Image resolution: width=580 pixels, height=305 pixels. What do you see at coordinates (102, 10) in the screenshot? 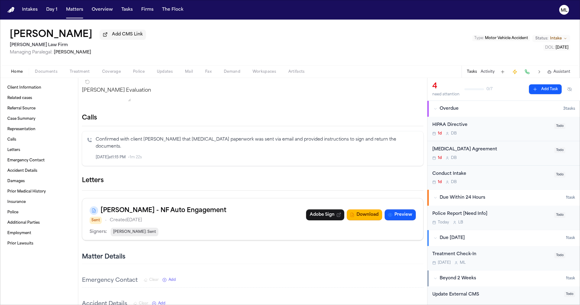
I see `button: Overview` at bounding box center [102, 10].